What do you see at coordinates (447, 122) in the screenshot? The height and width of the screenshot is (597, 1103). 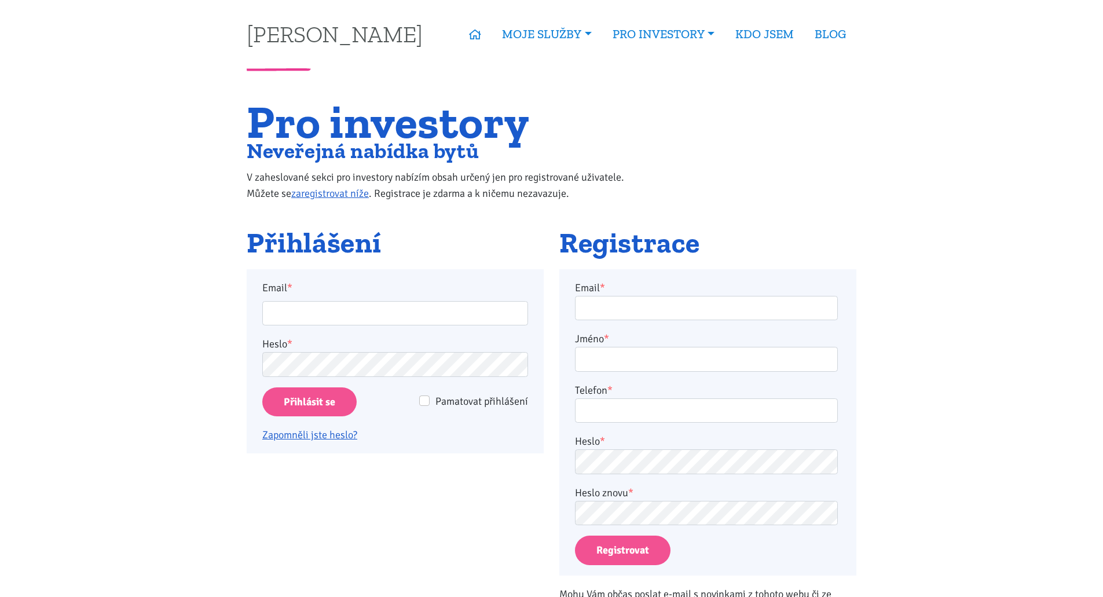 I see `h1: Pro investory` at bounding box center [447, 122].